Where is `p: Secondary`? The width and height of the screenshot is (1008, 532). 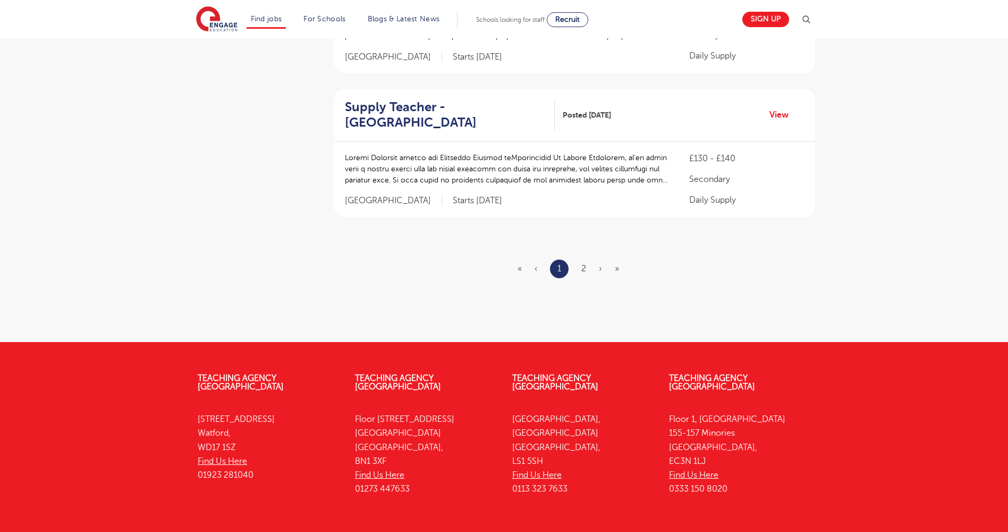 p: Secondary is located at coordinates (747, 179).